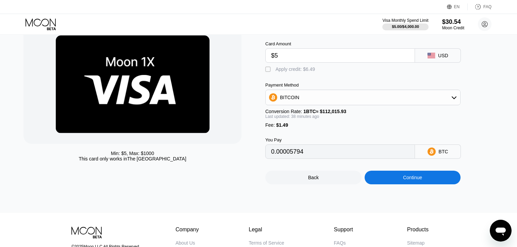 This screenshot has height=247, width=517. I want to click on div: Visa Monthly Spend Limit, so click(405, 20).